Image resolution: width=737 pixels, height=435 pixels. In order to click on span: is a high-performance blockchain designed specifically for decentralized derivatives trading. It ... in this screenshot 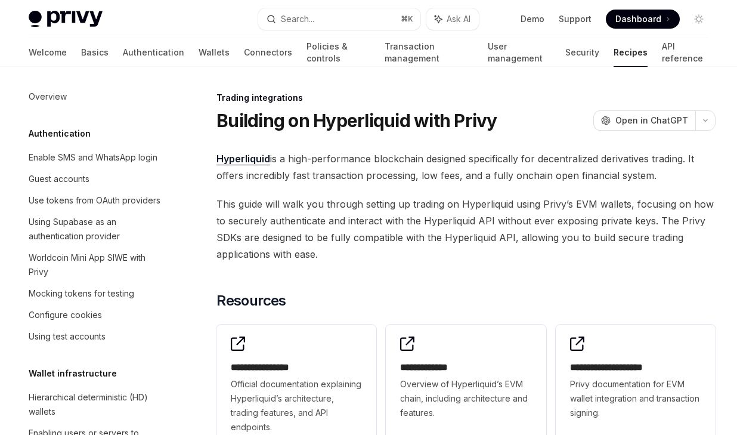, I will do `click(466, 167)`.